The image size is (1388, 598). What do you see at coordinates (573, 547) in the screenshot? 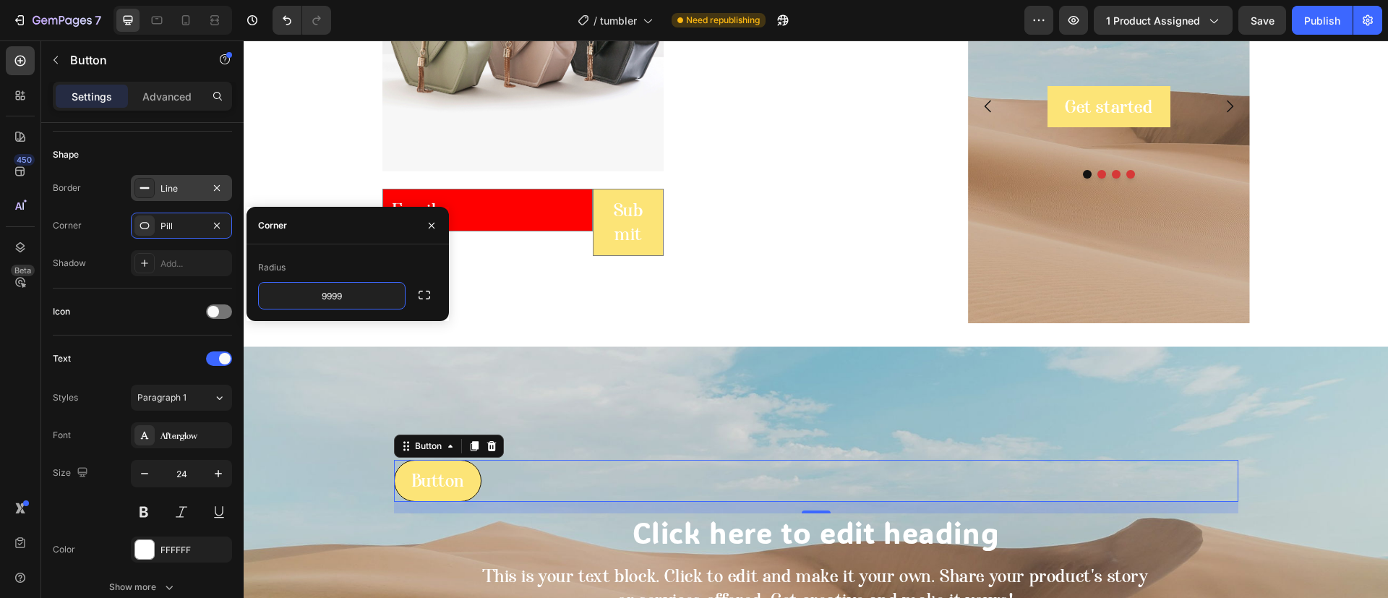
I see `div: This is your text block. Click to edit and make it your own. Share your product's story or servic...` at bounding box center [573, 547].